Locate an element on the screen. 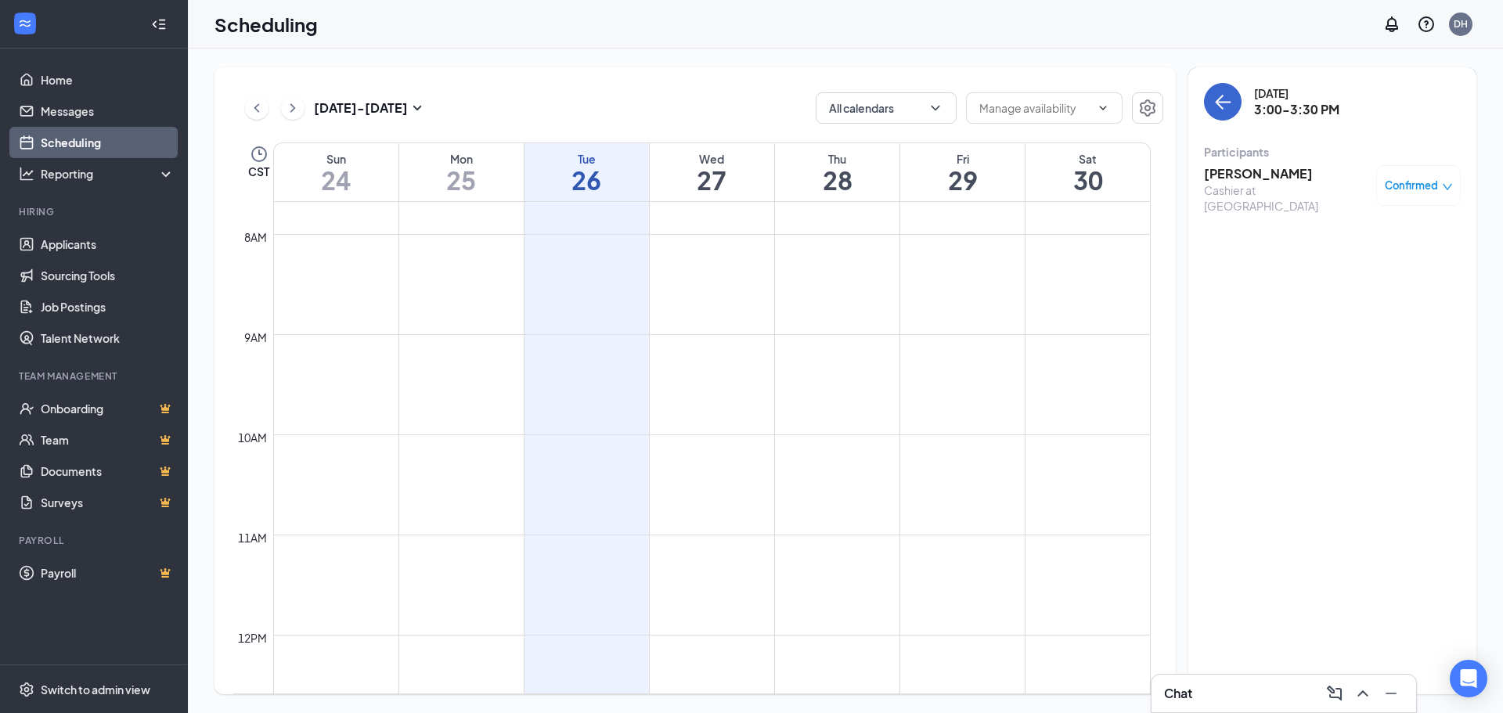 The image size is (1503, 713). div: 10am is located at coordinates (252, 438).